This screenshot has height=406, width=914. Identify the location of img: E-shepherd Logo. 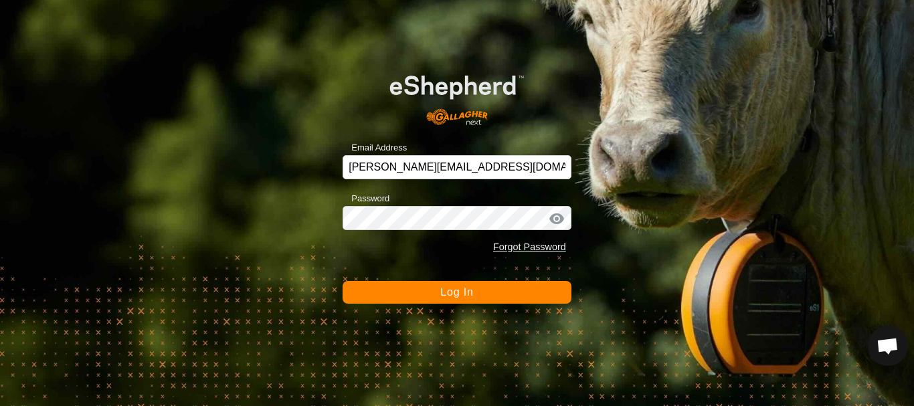
(456, 95).